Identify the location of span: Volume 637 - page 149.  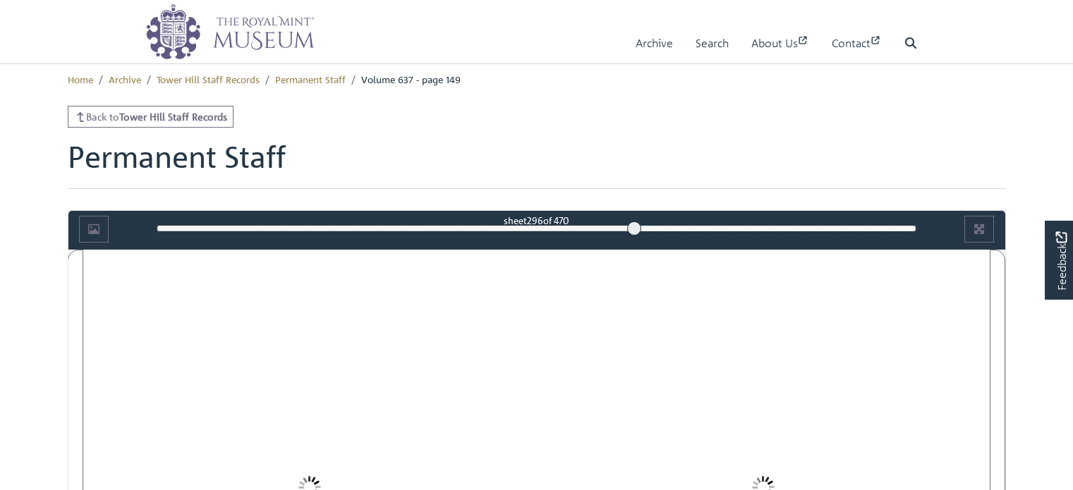
(411, 79).